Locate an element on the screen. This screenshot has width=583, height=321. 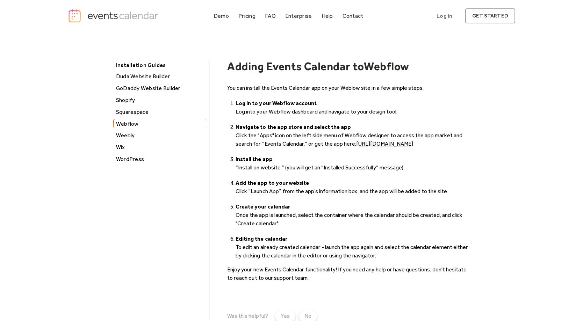
strong: Log in to your Webflow account ‍ is located at coordinates (276, 103).